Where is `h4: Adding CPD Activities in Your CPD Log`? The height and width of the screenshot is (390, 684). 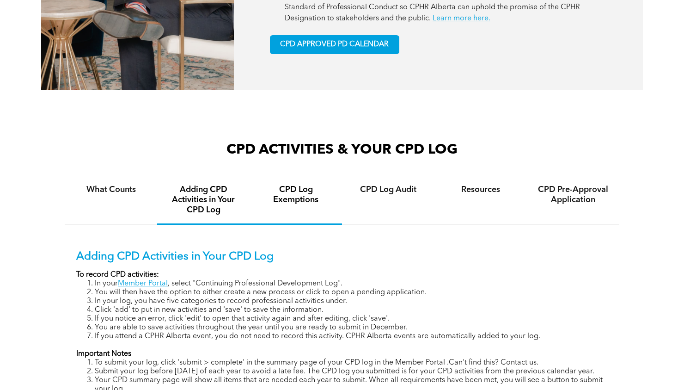
h4: Adding CPD Activities in Your CPD Log is located at coordinates (203, 200).